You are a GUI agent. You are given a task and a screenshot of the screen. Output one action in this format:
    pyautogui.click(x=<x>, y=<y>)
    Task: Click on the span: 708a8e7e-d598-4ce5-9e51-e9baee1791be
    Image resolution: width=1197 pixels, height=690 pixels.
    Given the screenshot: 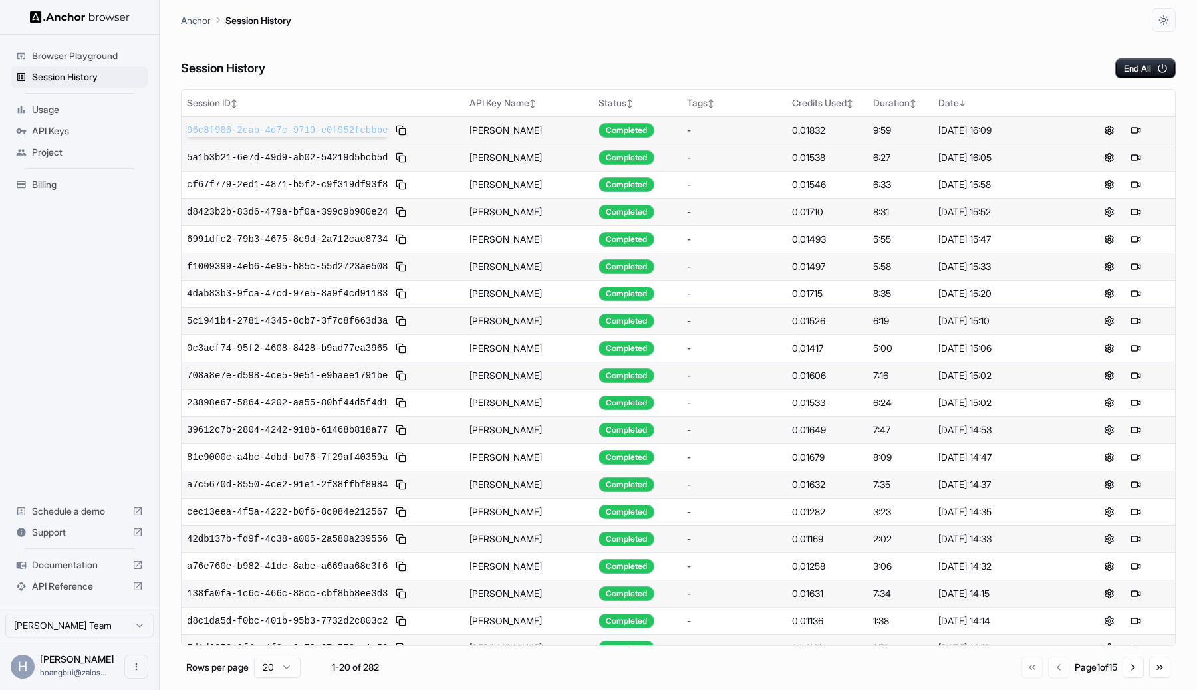 What is the action you would take?
    pyautogui.click(x=287, y=376)
    